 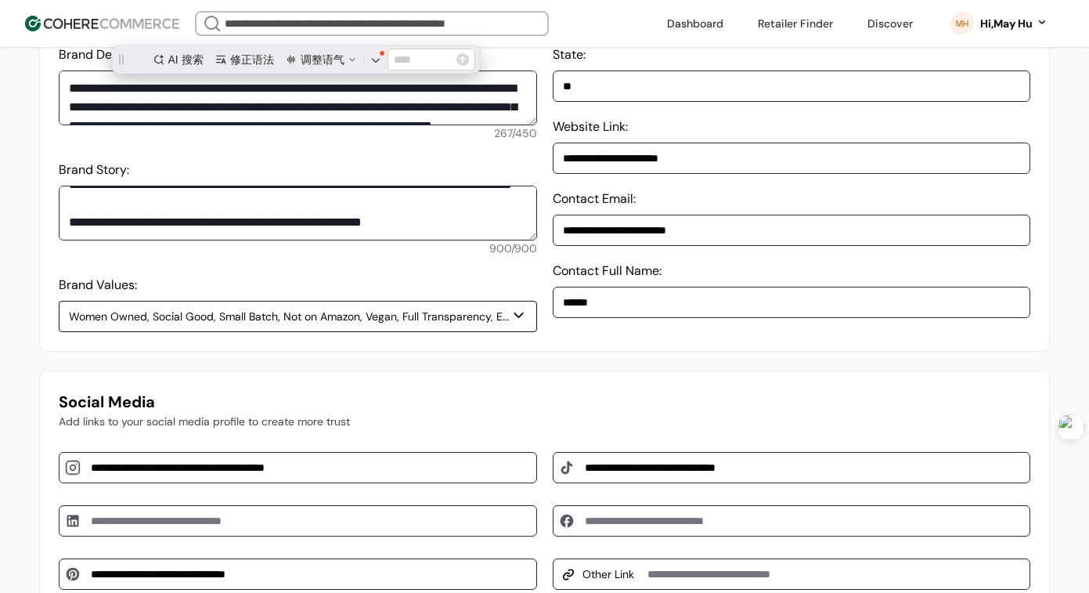 I want to click on button: Hi,May Hu, so click(x=1014, y=23).